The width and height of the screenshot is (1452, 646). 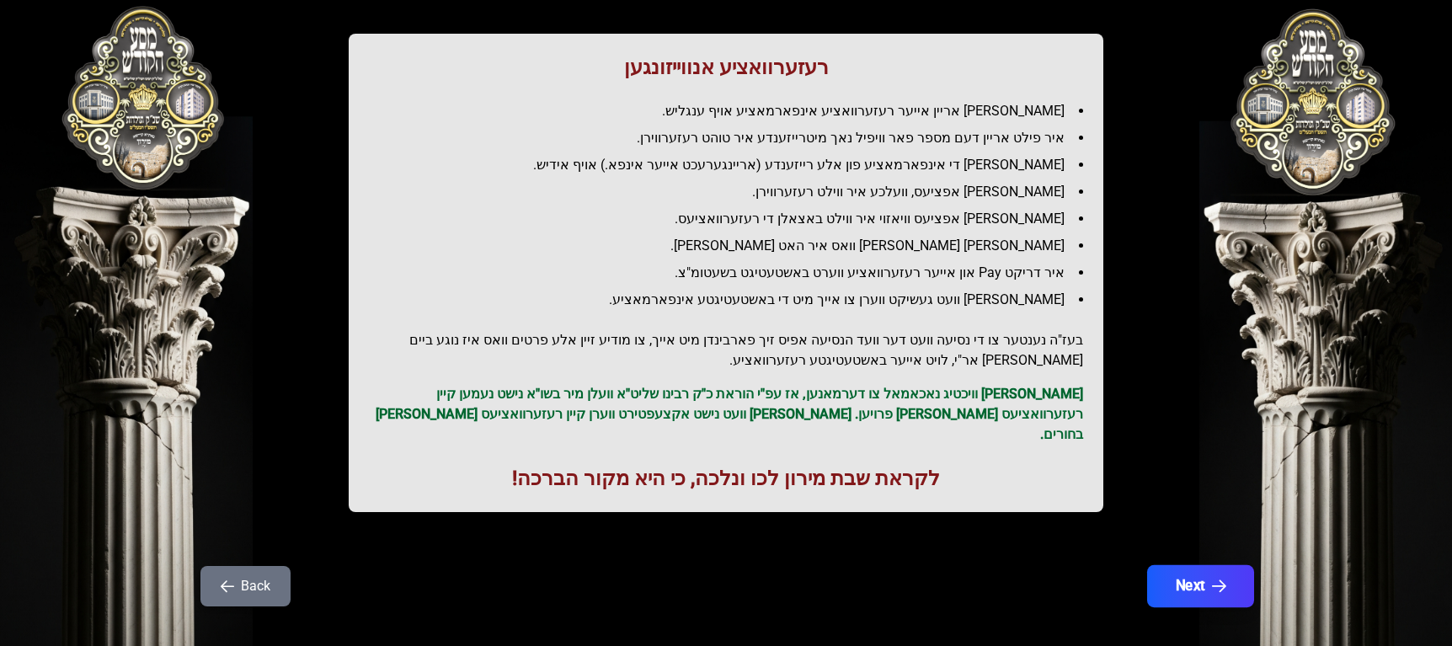 What do you see at coordinates (726, 479) in the screenshot?
I see `h1: לקראת שבת מירון לכו ונלכה, כי היא מקור הברכה!` at bounding box center [726, 479].